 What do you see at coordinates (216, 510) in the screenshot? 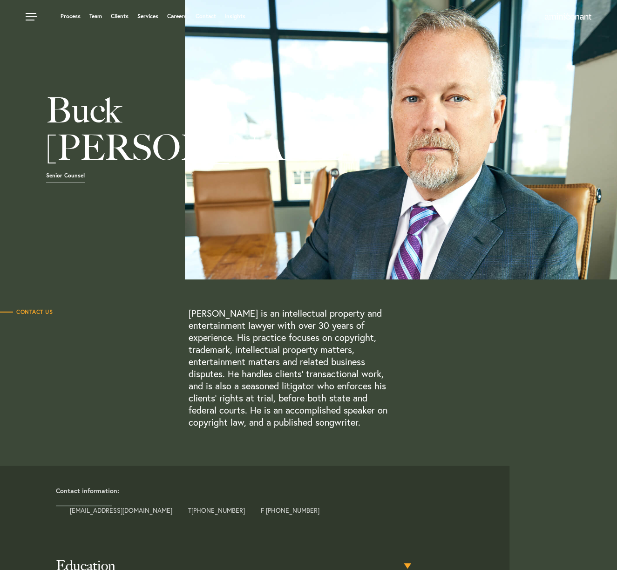
I see `span: T` at bounding box center [216, 510].